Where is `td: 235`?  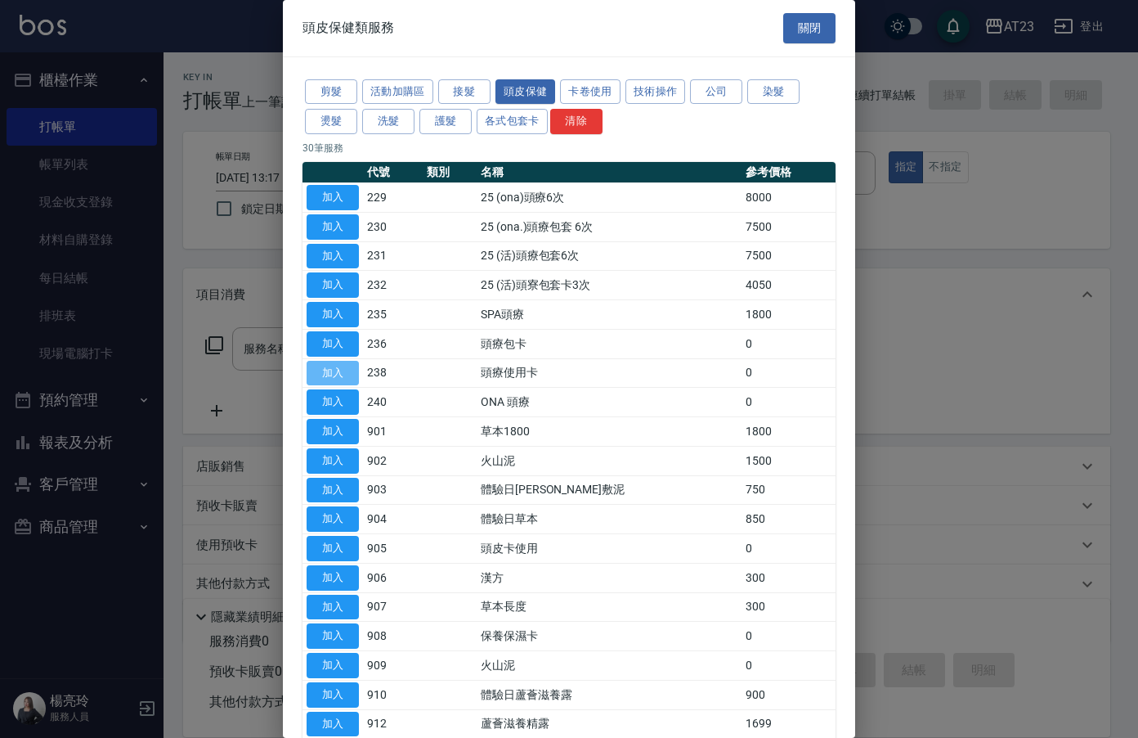 td: 235 is located at coordinates (392, 315).